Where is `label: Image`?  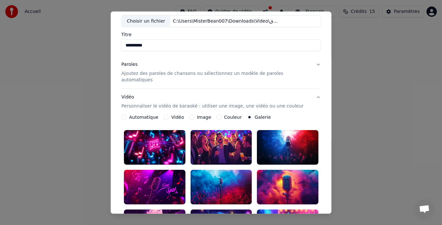
label: Image is located at coordinates (204, 118).